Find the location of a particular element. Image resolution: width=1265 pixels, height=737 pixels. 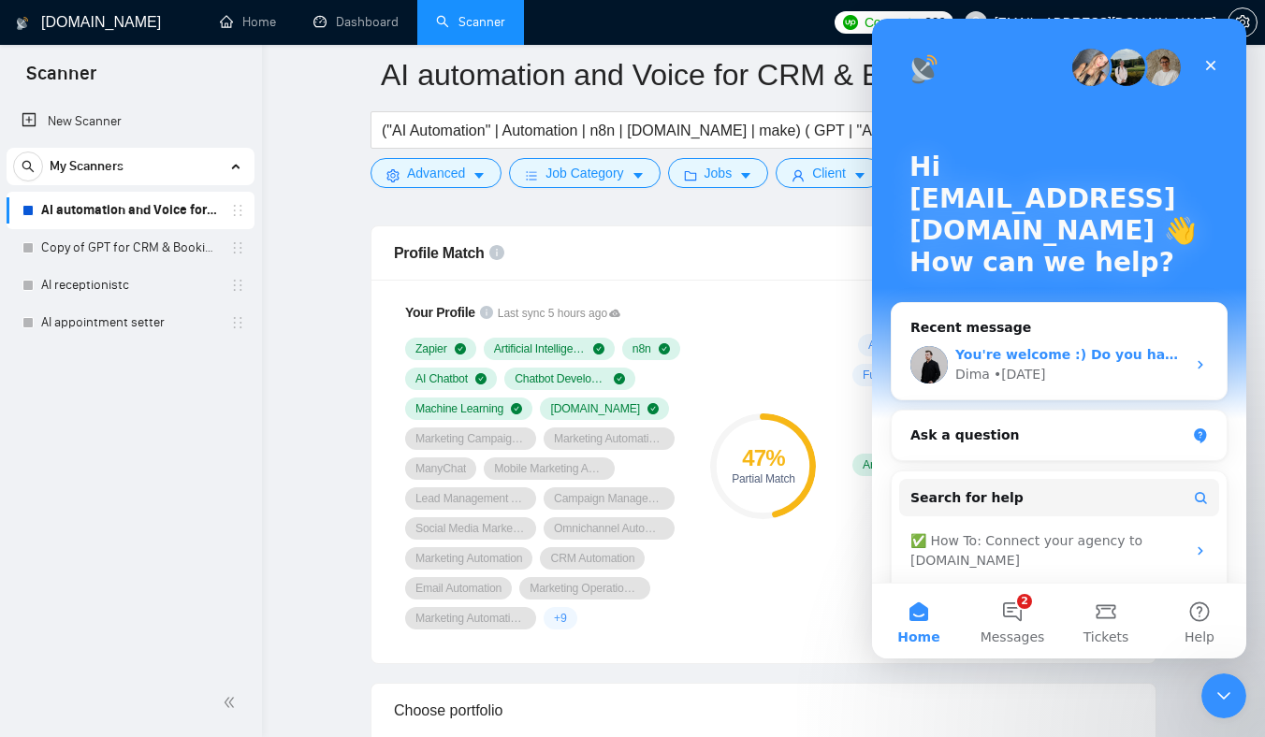

span: Machine Learning is located at coordinates (459, 409).